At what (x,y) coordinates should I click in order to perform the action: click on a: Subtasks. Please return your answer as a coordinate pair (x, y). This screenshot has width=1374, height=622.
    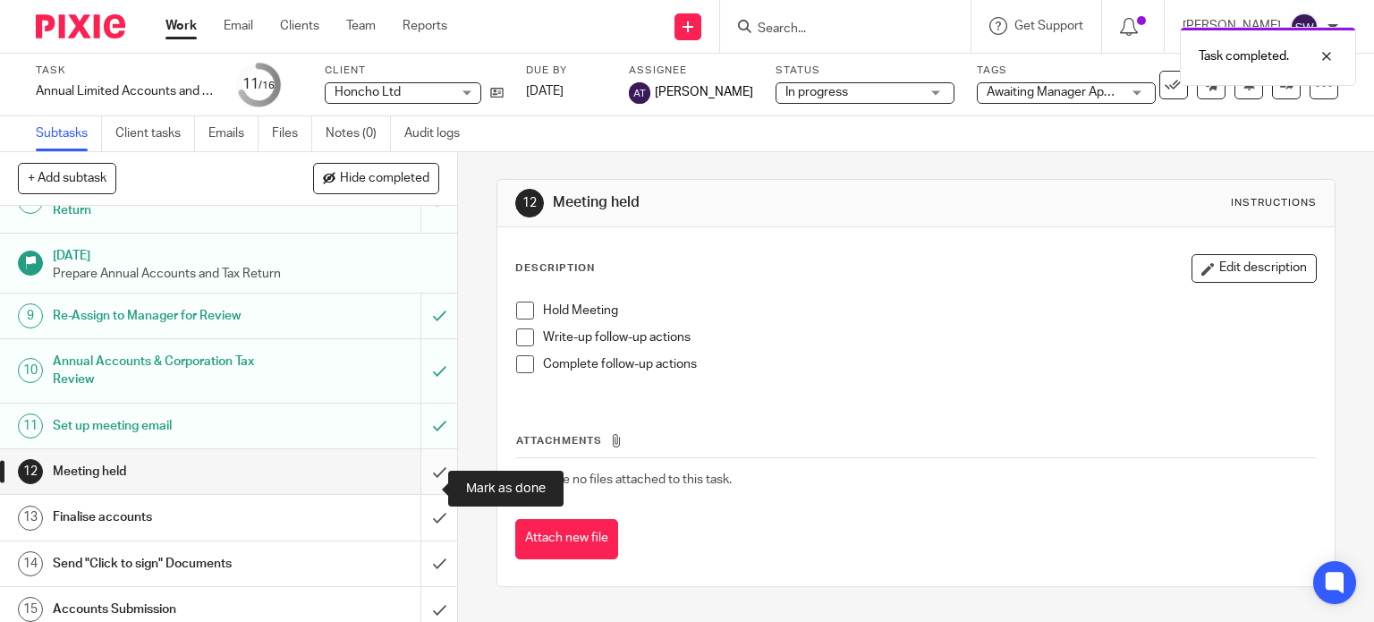
    Looking at the image, I should click on (69, 133).